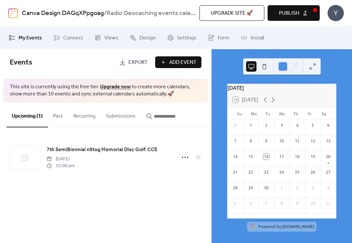 This screenshot has height=243, width=352. What do you see at coordinates (187, 38) in the screenshot?
I see `span: Settings` at bounding box center [187, 38].